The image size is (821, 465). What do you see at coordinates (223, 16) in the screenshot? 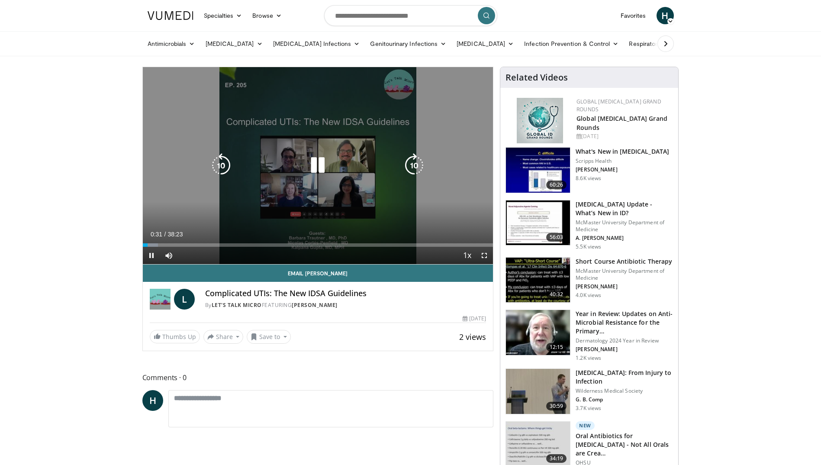
I see `a: Specialties` at bounding box center [223, 16].